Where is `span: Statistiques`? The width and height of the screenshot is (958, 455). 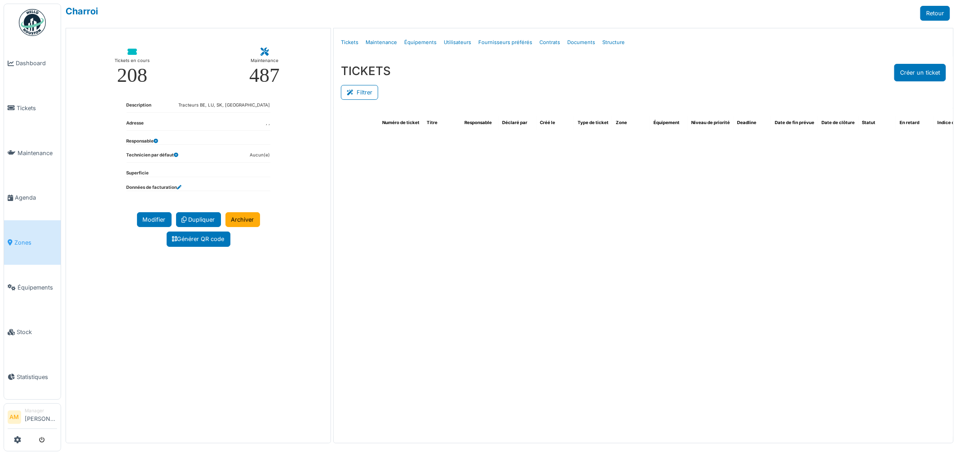 span: Statistiques is located at coordinates (37, 376).